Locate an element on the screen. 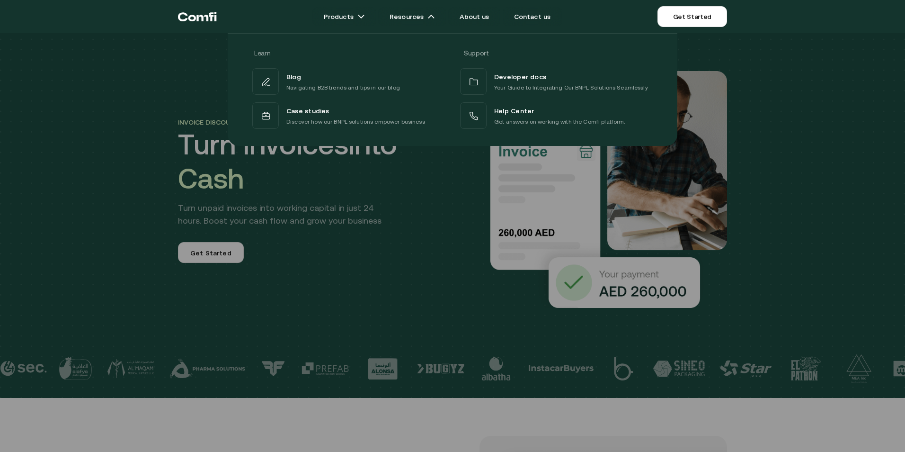 The image size is (905, 452). p: Your Guide to Integrating Our BNPL Solutions Seamlessly is located at coordinates (571, 88).